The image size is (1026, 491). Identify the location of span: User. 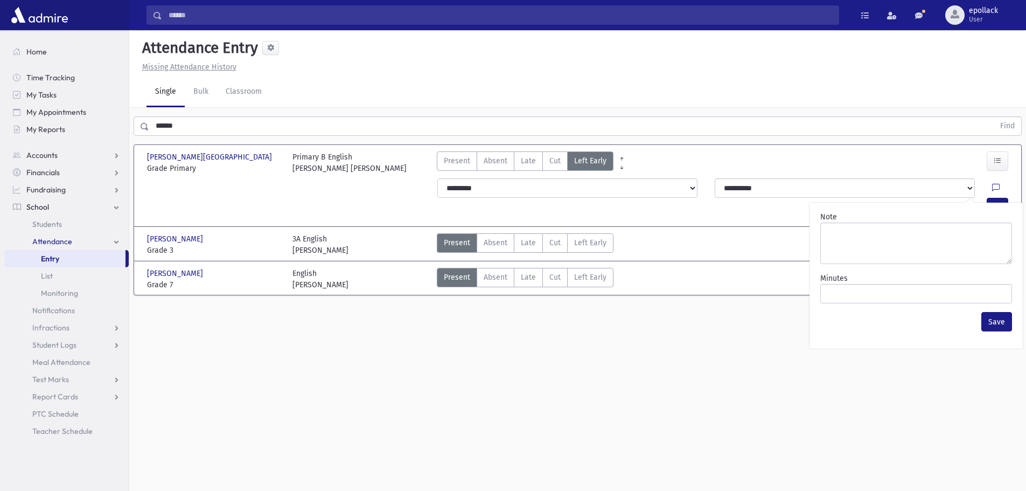
(984, 19).